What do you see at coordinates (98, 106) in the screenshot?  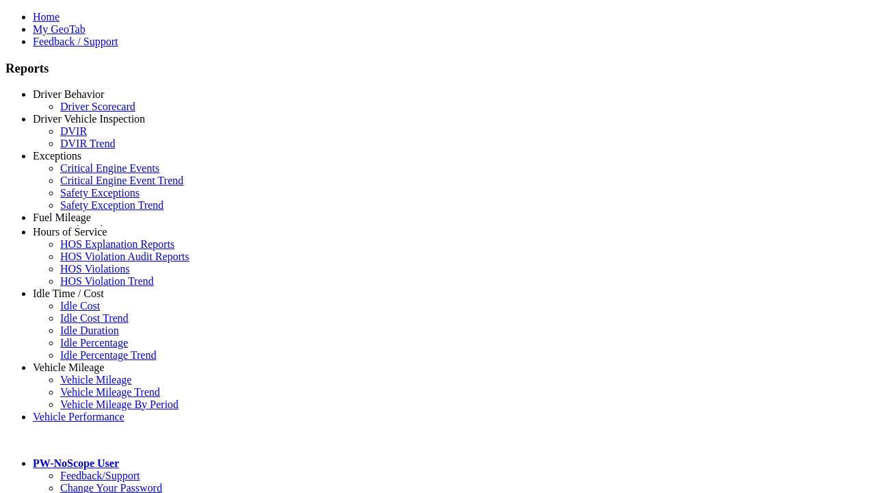 I see `a: Driver Scorecard` at bounding box center [98, 106].